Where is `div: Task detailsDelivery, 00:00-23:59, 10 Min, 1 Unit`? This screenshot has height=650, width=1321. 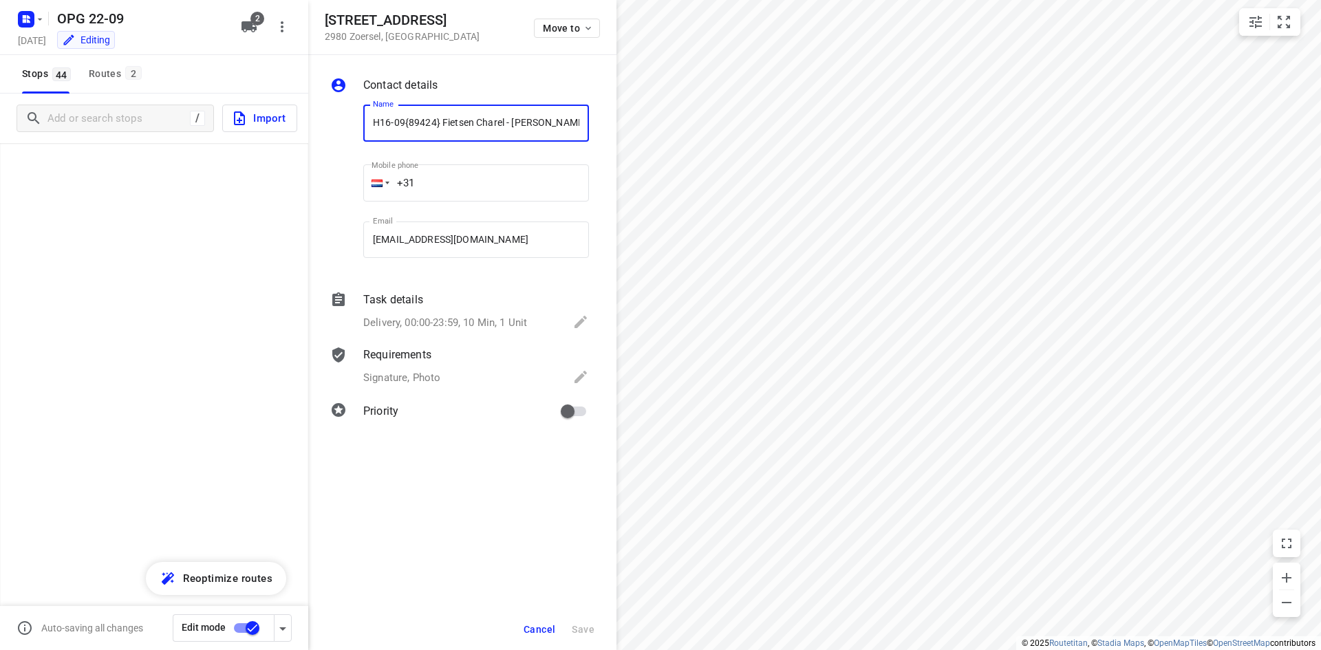 div: Task detailsDelivery, 00:00-23:59, 10 Min, 1 Unit is located at coordinates (460, 312).